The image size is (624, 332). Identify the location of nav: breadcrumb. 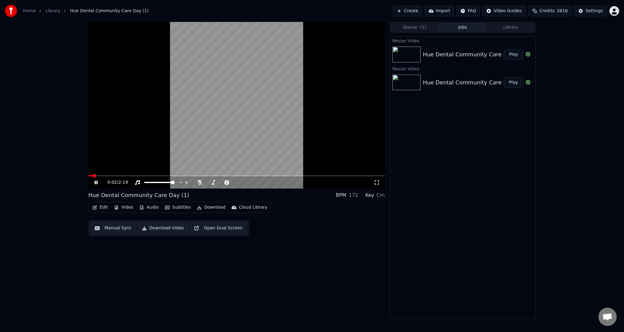
(86, 11).